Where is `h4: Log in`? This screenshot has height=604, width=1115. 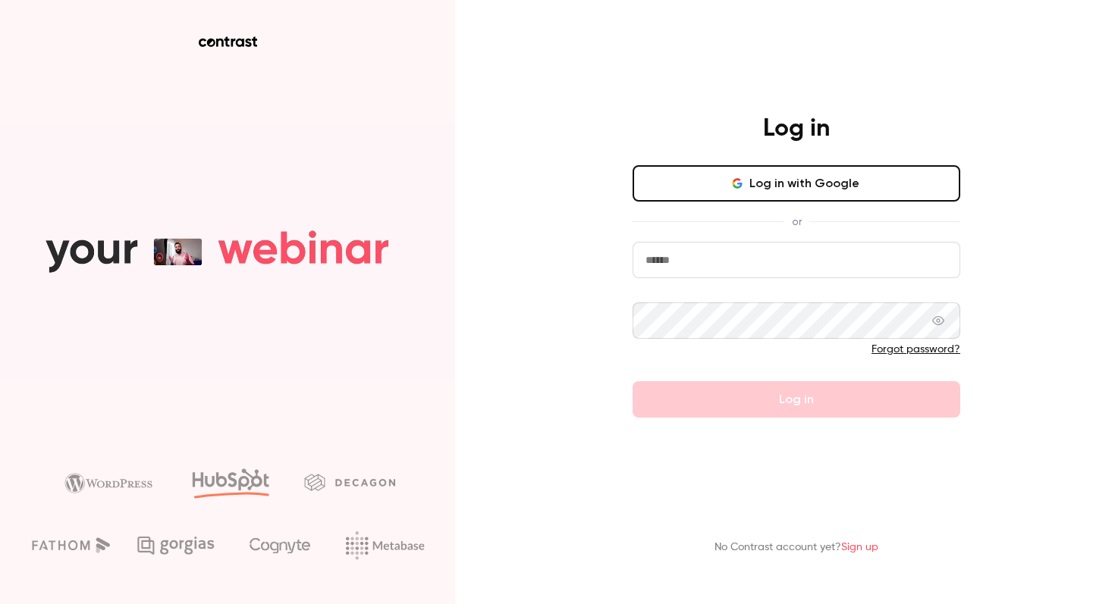
h4: Log in is located at coordinates (796, 129).